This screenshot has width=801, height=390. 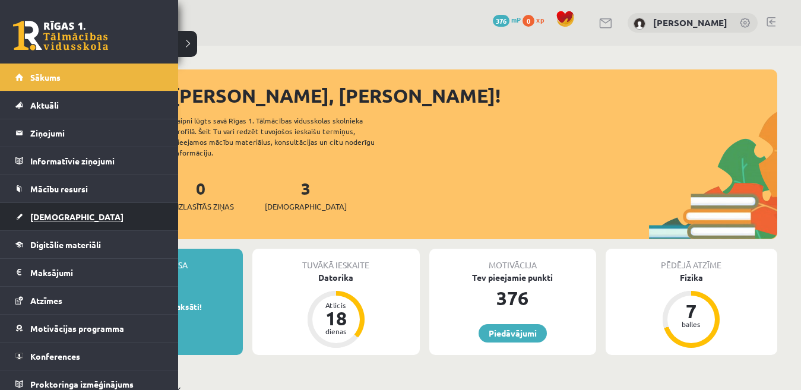 What do you see at coordinates (640, 24) in the screenshot?
I see `img: Elizabete Priedoliņa` at bounding box center [640, 24].